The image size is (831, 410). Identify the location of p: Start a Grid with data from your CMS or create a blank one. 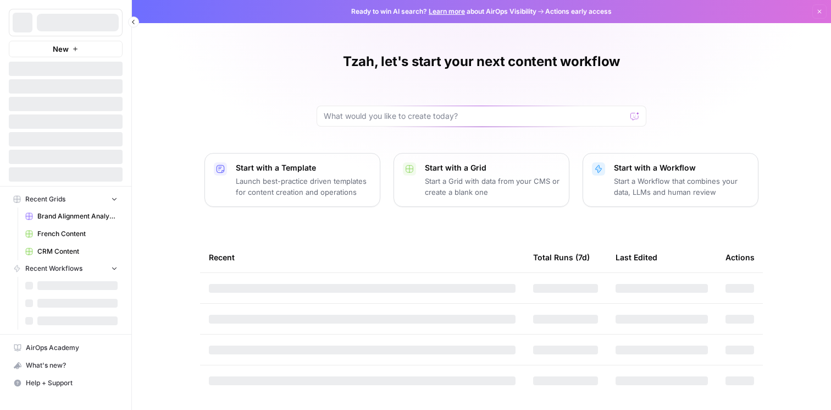
(493, 186).